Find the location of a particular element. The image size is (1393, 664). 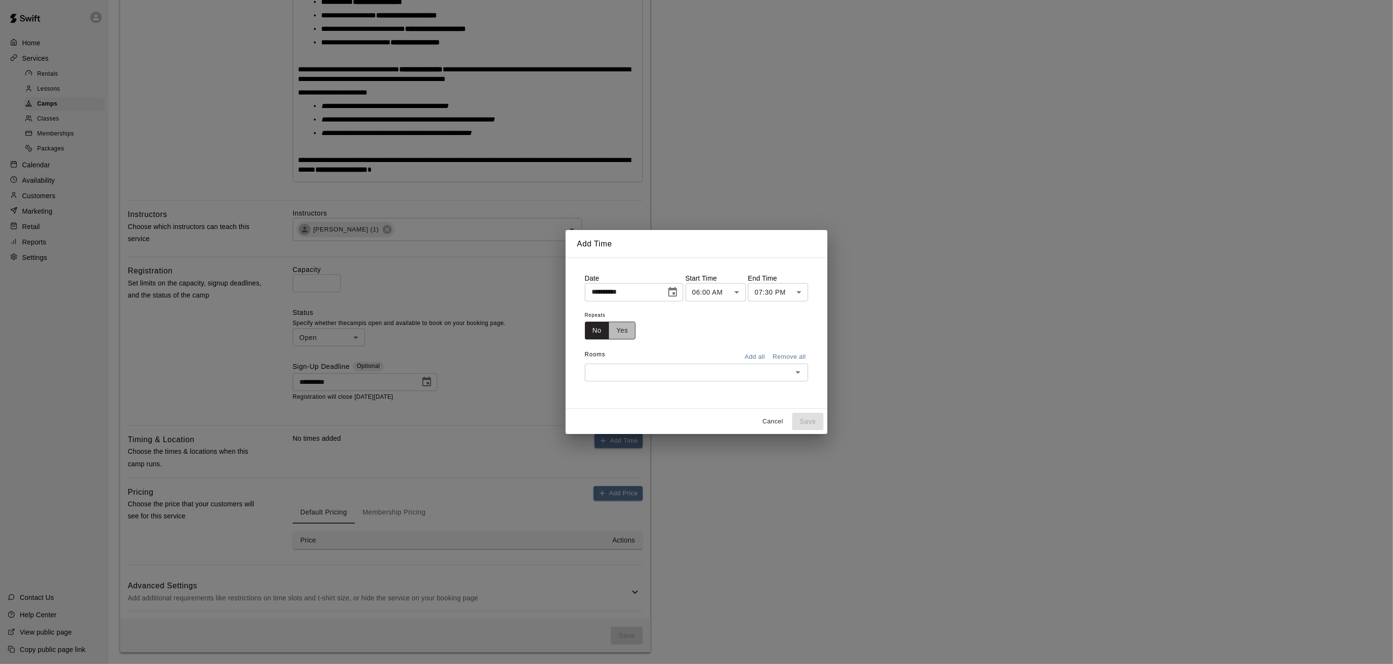

button: Remove all is located at coordinates (789, 357).